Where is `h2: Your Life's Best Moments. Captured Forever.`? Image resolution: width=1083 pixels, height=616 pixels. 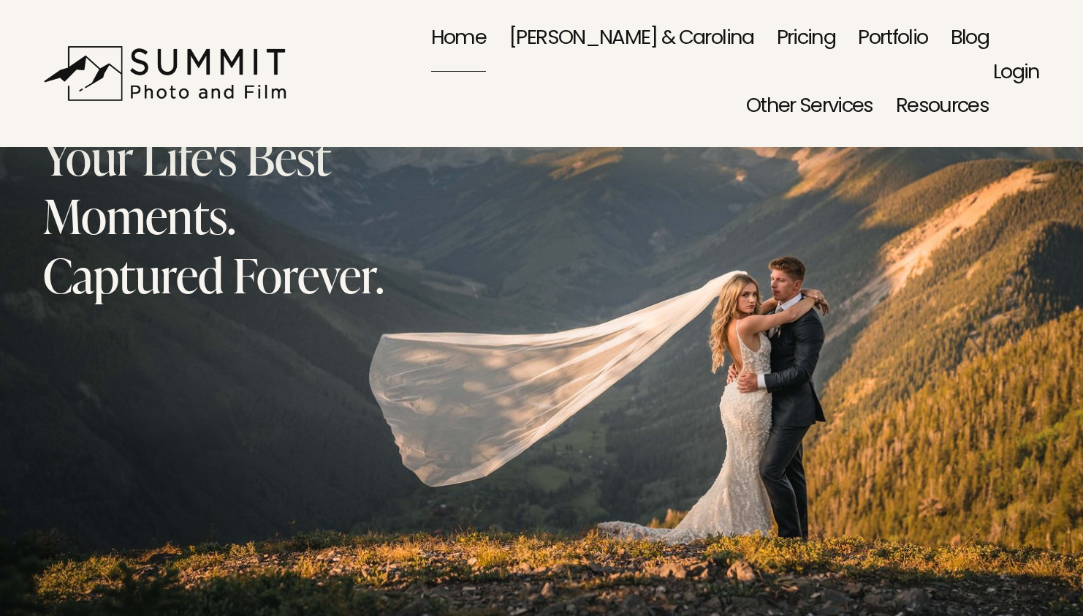 h2: Your Life's Best Moments. Captured Forever. is located at coordinates (227, 216).